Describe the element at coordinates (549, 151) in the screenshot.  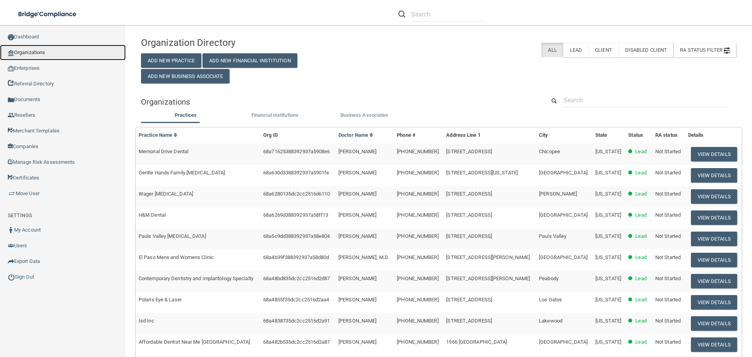
I see `span: Chicopee` at that location.